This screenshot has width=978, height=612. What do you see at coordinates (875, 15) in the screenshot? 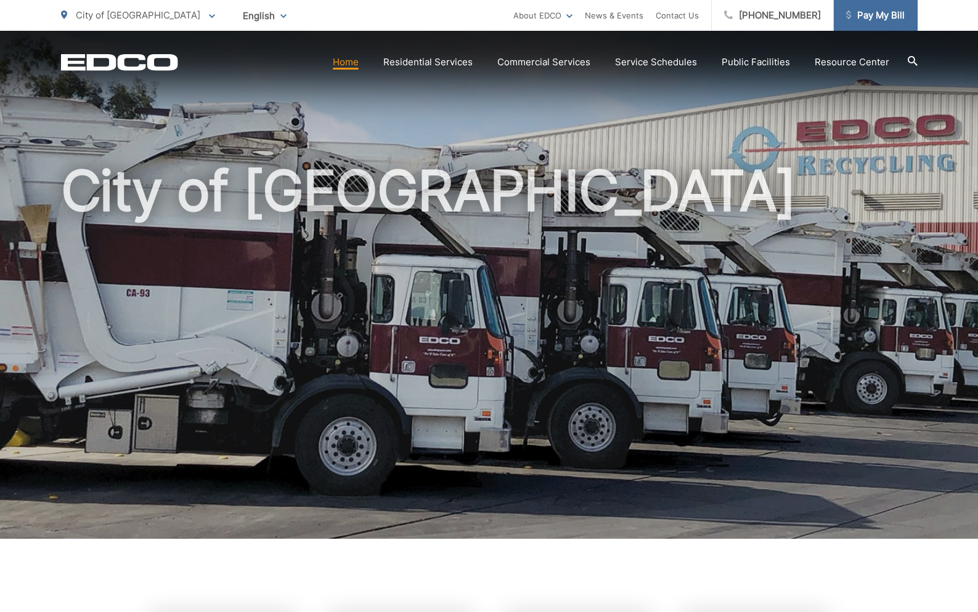
I see `span: Pay My Bill` at bounding box center [875, 15].